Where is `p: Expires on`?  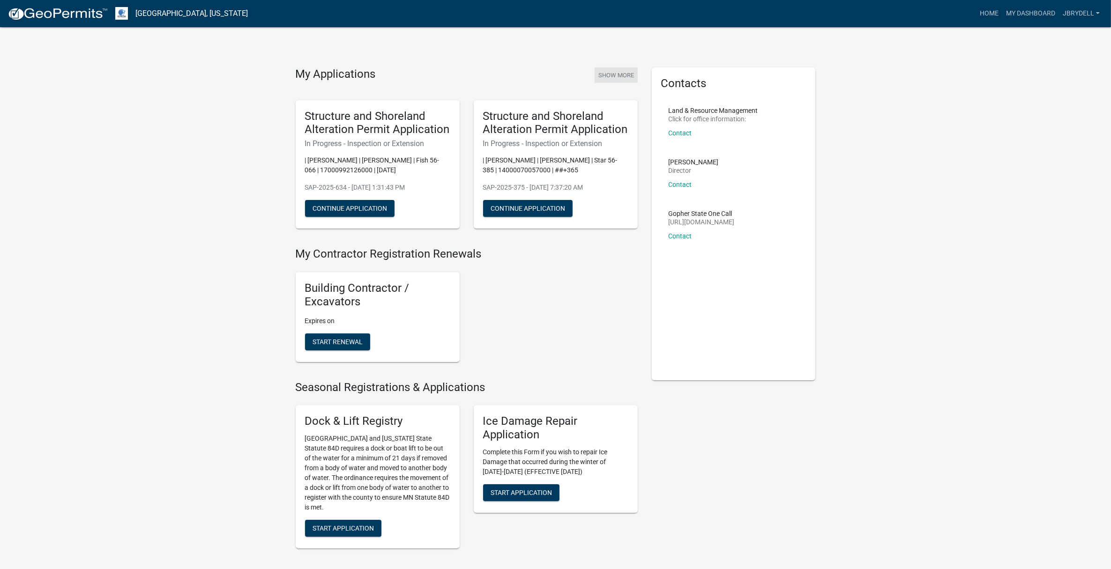 p: Expires on is located at coordinates (378, 321).